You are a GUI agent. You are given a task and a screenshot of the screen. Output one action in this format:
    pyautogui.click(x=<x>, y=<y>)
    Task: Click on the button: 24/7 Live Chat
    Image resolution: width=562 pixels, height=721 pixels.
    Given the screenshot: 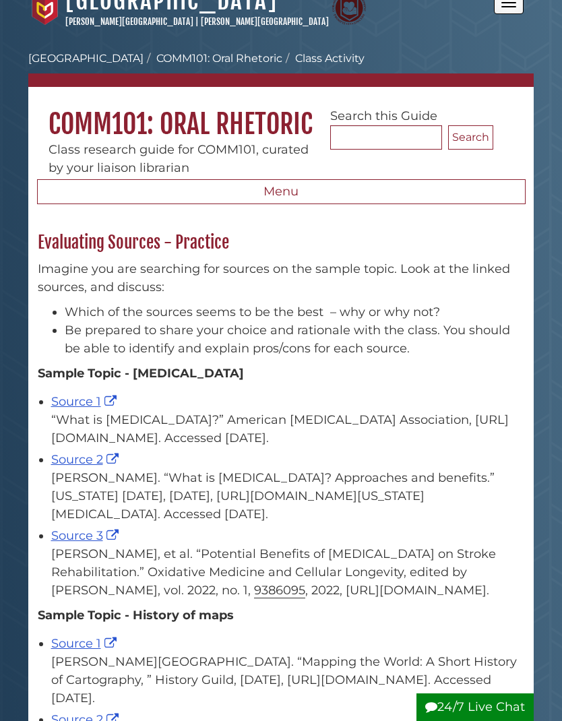 What is the action you would take?
    pyautogui.click(x=475, y=706)
    